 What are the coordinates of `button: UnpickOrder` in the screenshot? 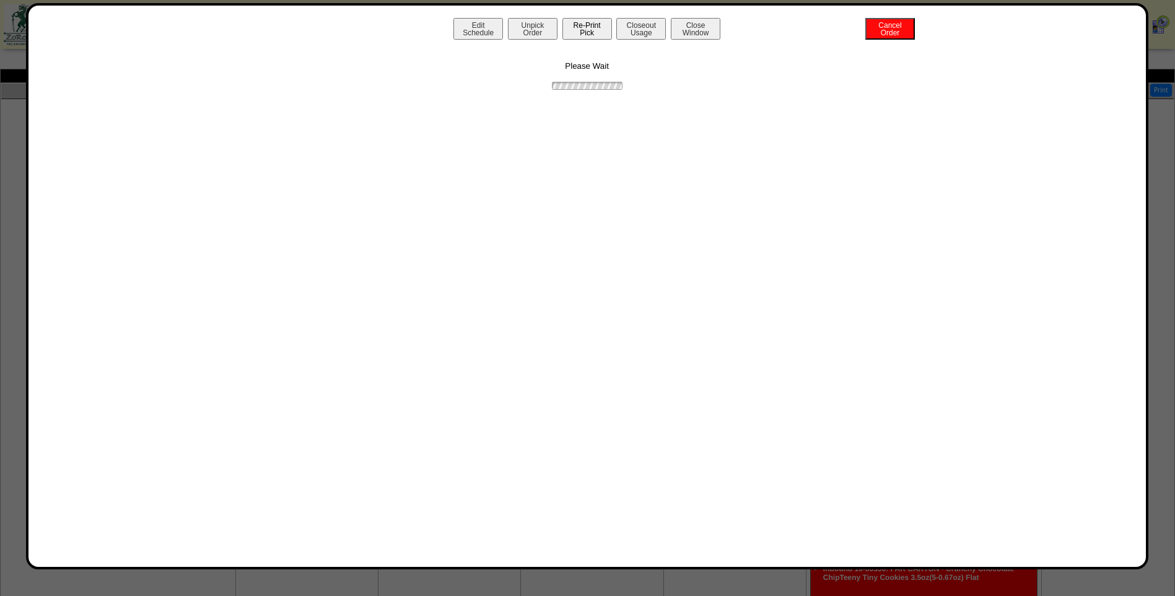 It's located at (532, 28).